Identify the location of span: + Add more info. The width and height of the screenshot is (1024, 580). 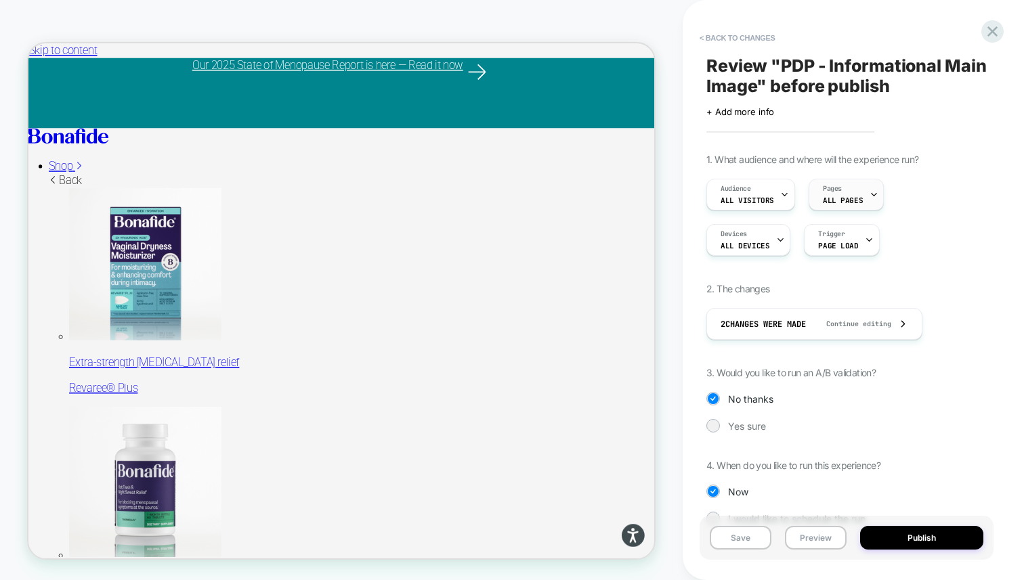
(740, 112).